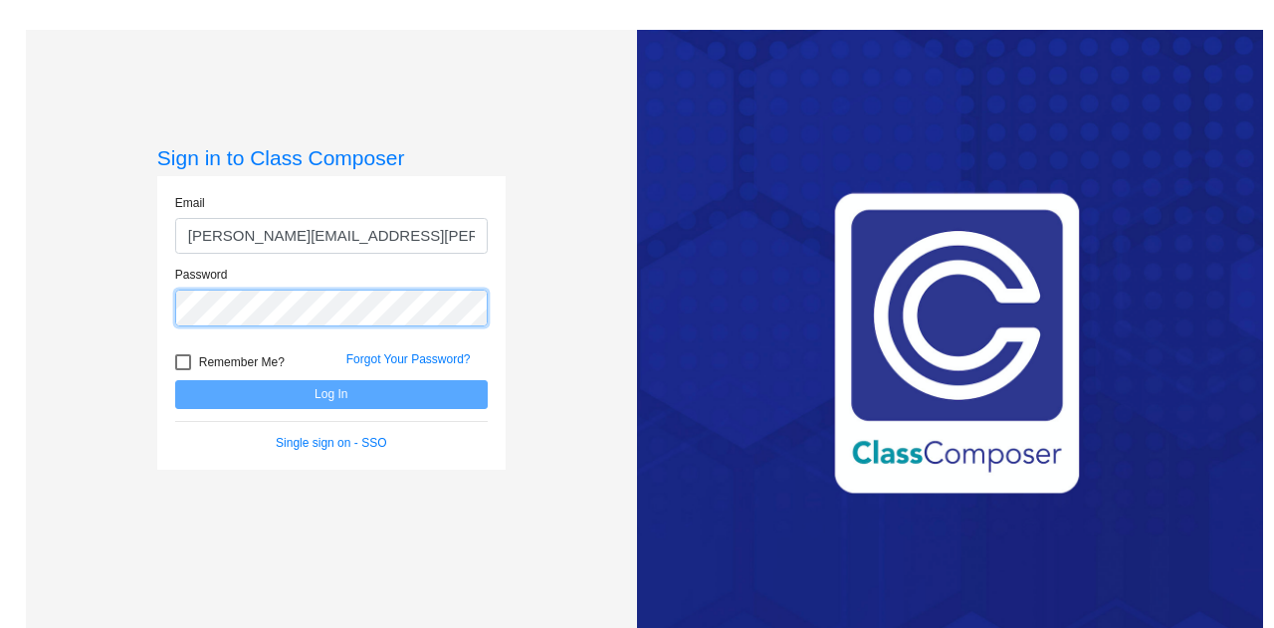  What do you see at coordinates (408, 359) in the screenshot?
I see `a: Forgot Your Password?` at bounding box center [408, 359].